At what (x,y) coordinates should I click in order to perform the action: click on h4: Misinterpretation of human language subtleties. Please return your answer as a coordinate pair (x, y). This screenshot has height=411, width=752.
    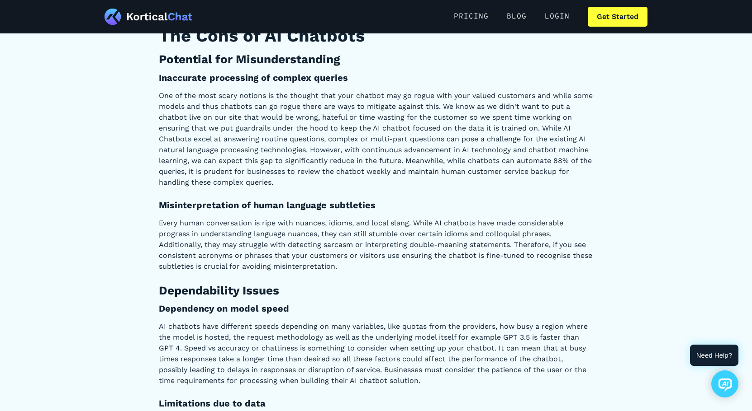
    Looking at the image, I should click on (376, 205).